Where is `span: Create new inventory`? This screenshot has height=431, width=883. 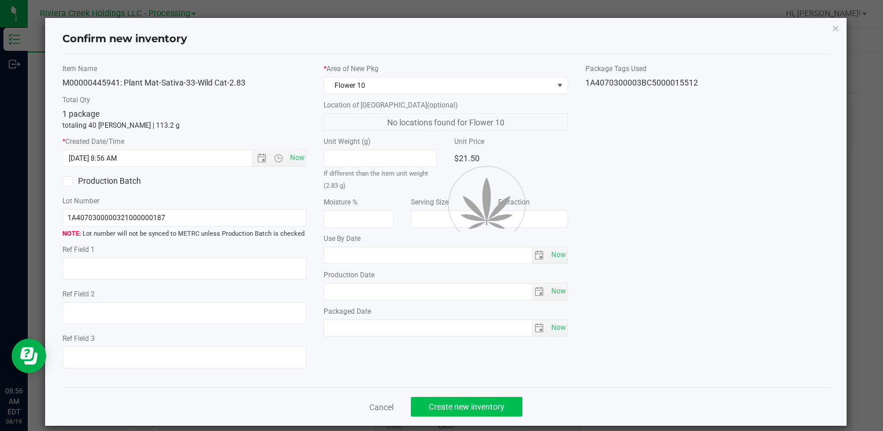
span: Create new inventory is located at coordinates (466, 407).